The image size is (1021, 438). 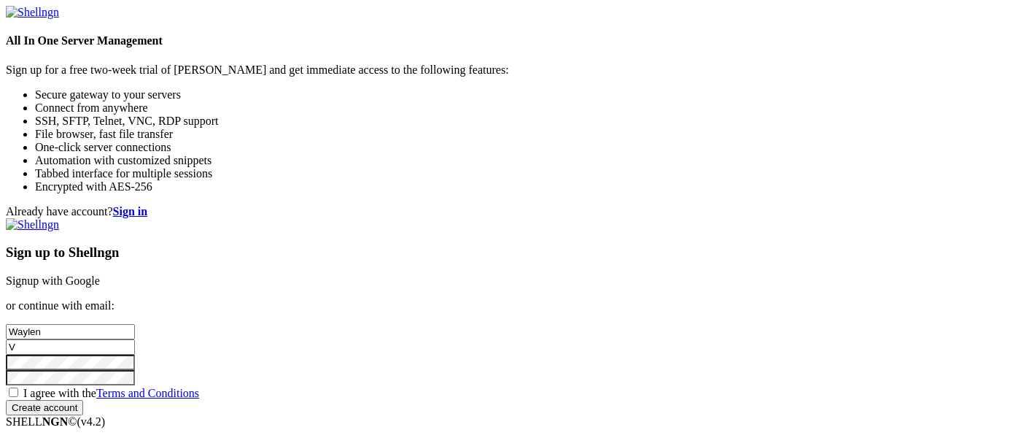 I want to click on h3: Sign up to Shellngn, so click(x=511, y=252).